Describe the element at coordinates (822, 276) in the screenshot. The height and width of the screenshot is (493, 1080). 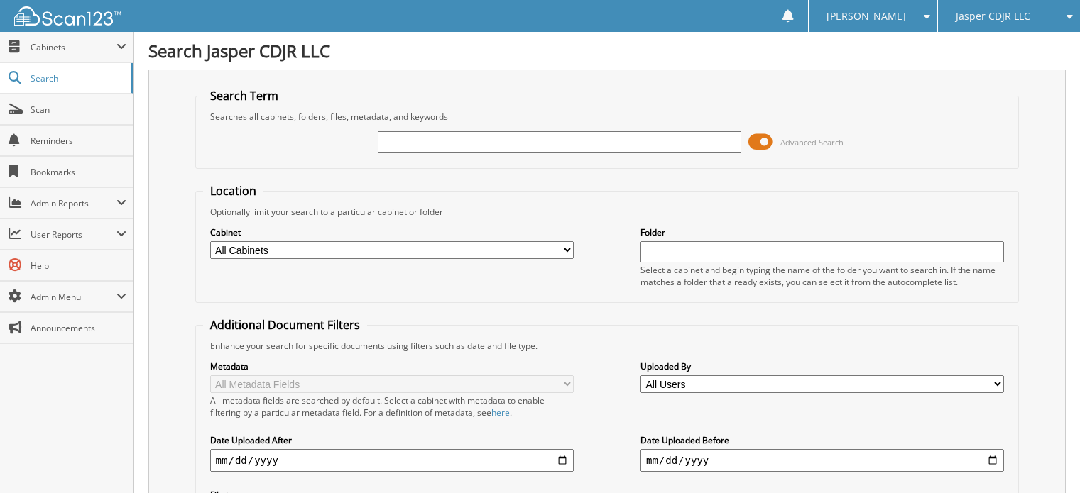
I see `div: Select a cabinet and begin typing the name of the folder you want to search in. If the name match...` at that location.